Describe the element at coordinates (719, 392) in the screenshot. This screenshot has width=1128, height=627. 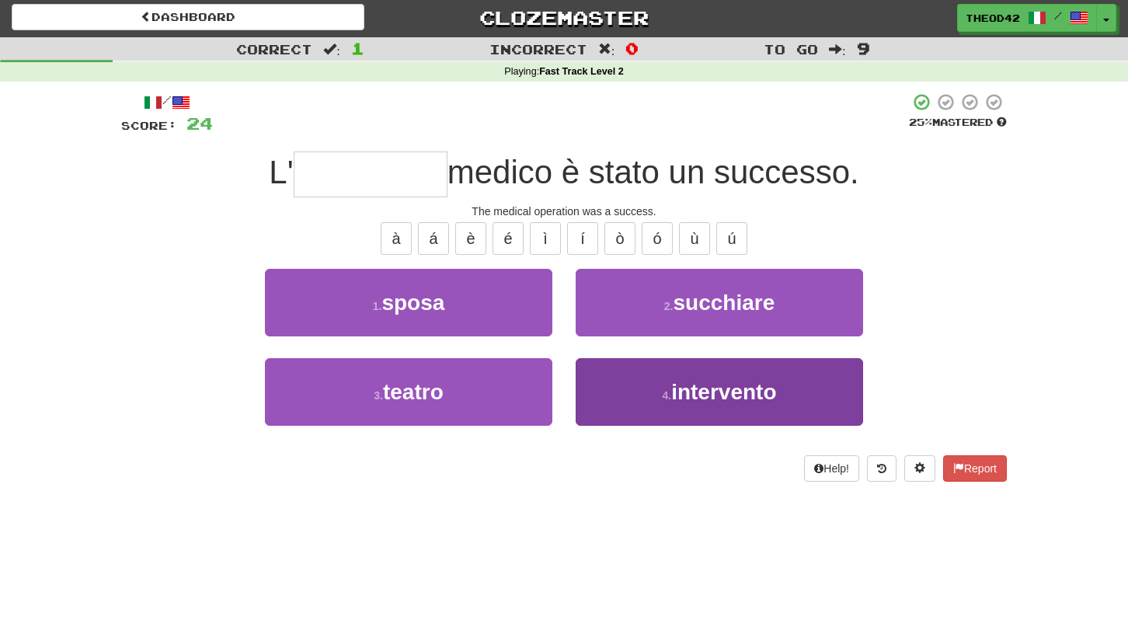
I see `button: 4.intervento` at that location.